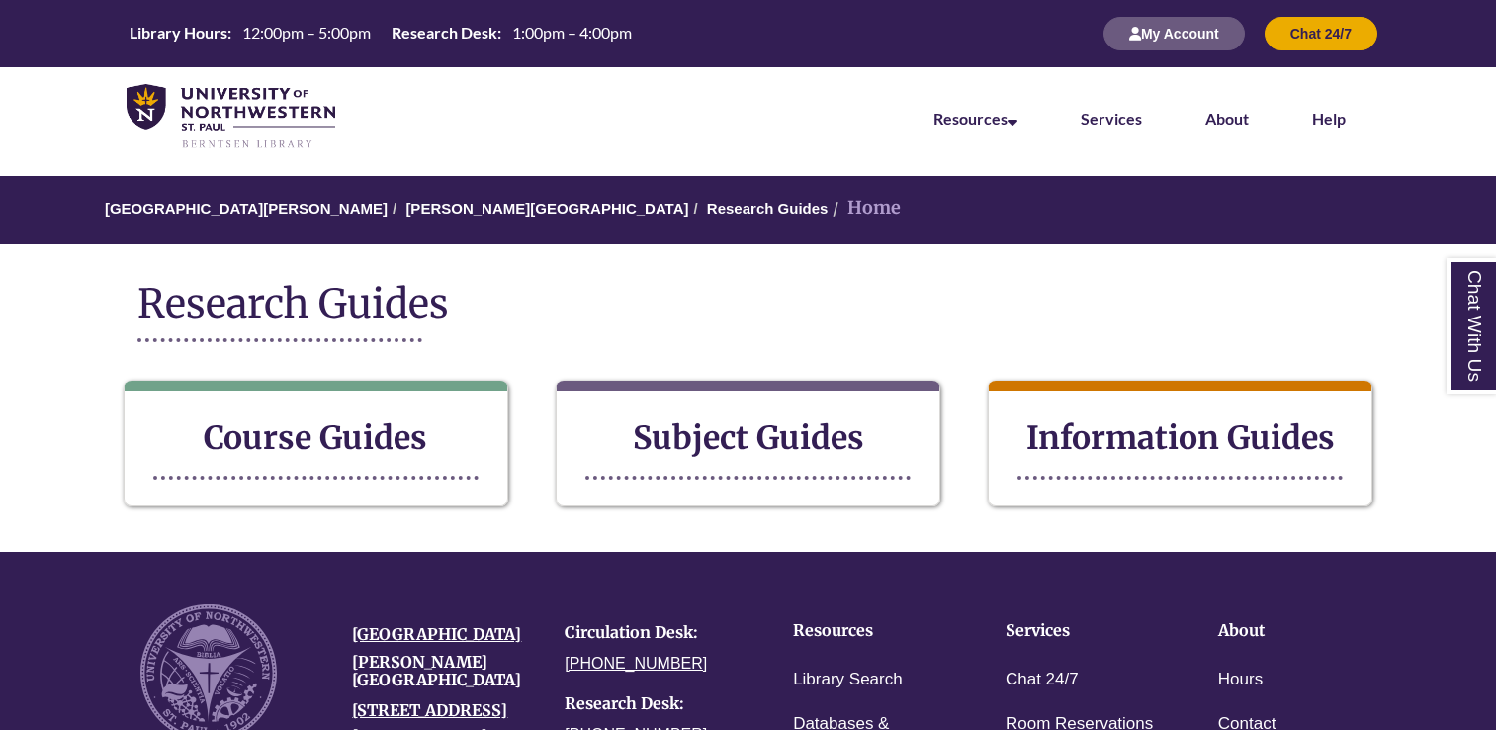 The height and width of the screenshot is (730, 1496). What do you see at coordinates (293, 303) in the screenshot?
I see `span: Research Guides` at bounding box center [293, 303].